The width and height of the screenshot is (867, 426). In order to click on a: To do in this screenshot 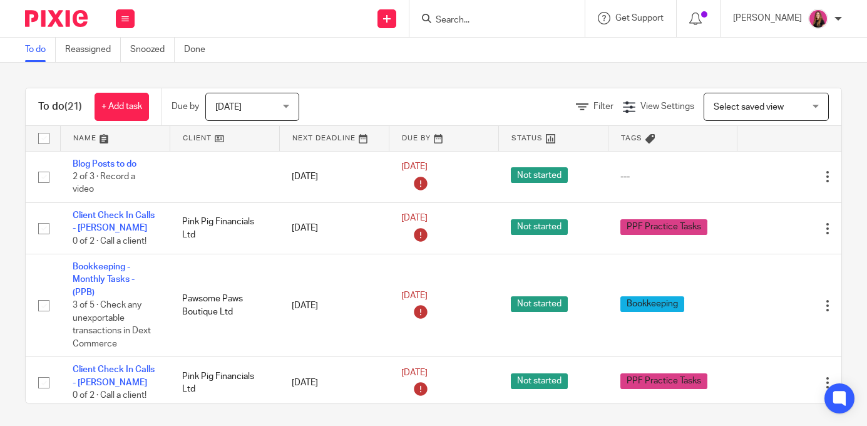, I will do `click(40, 49)`.